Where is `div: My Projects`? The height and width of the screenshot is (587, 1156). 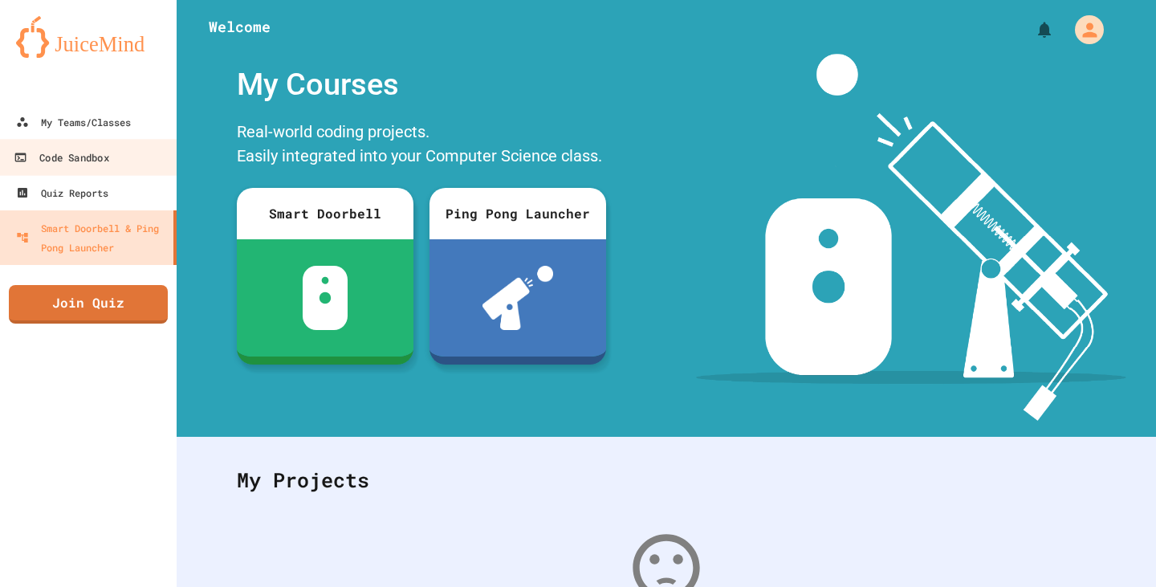
div: My Projects is located at coordinates (666, 480).